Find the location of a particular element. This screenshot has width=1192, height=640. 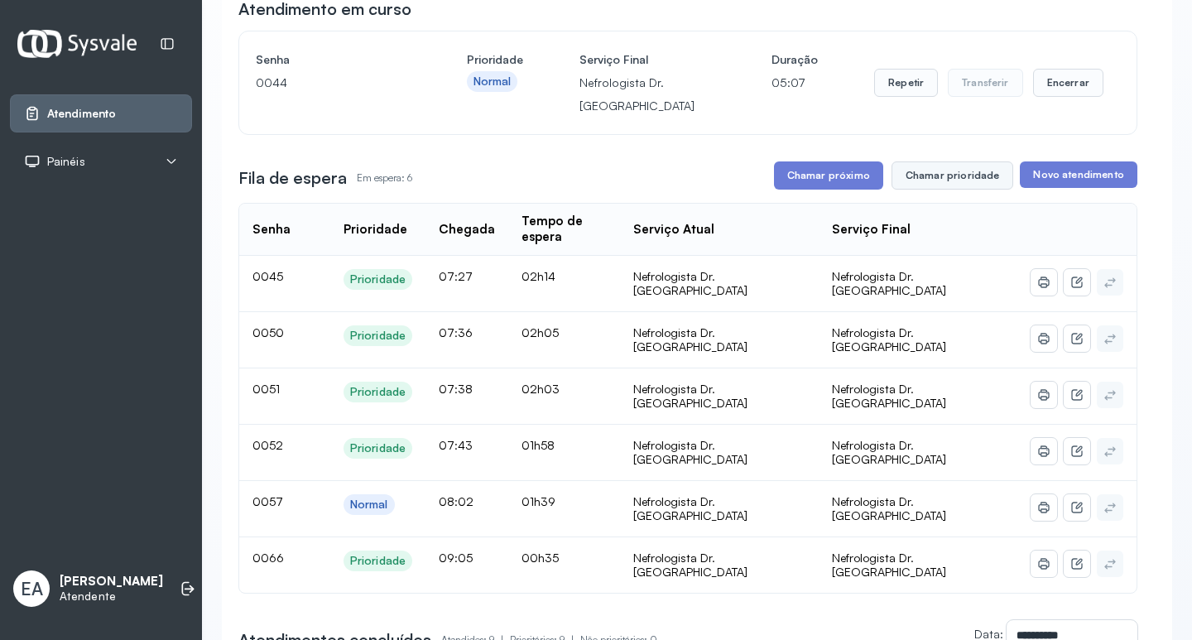

button: Chamar prioridade is located at coordinates (953, 175).